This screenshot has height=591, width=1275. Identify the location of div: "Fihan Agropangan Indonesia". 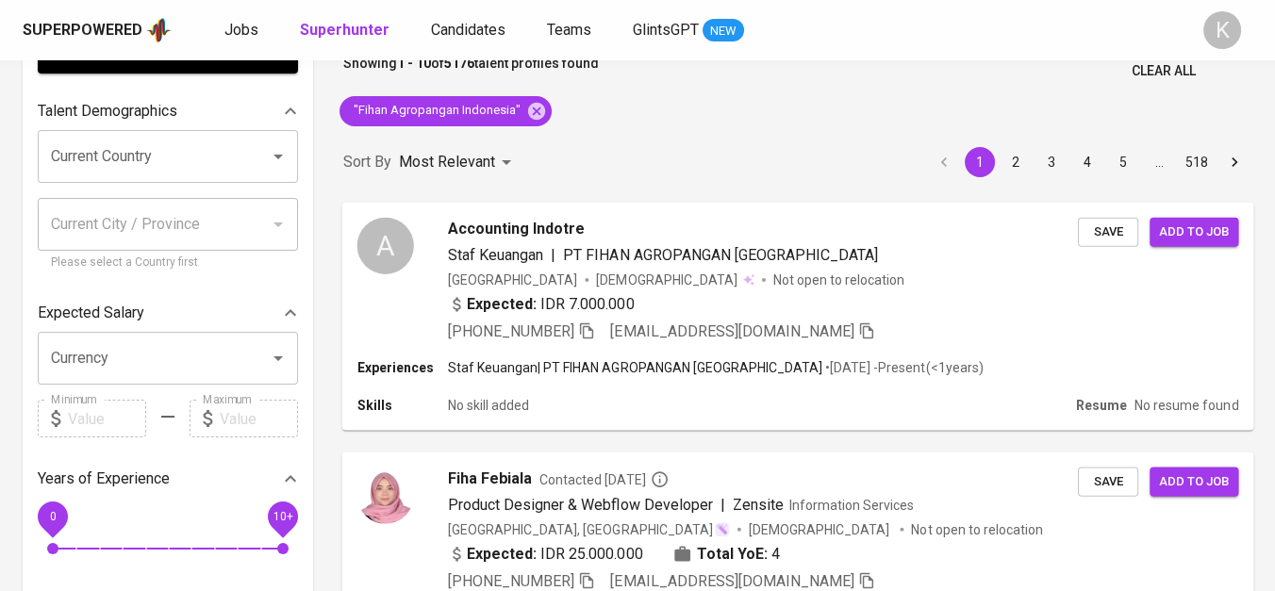
(445, 111).